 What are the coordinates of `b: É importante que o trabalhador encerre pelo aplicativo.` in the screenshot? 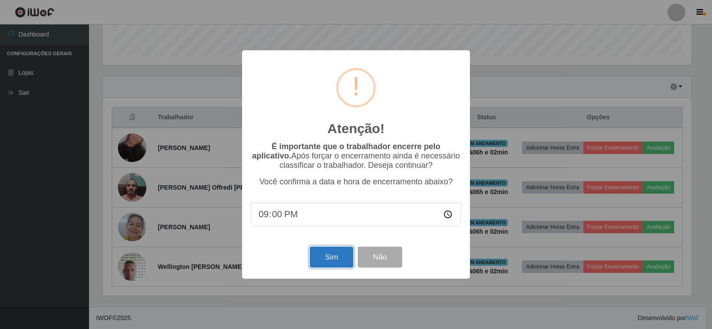 It's located at (346, 151).